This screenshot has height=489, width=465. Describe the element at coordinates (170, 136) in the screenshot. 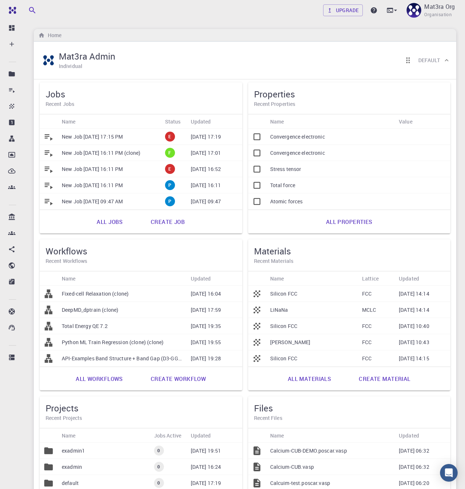

I see `span: E` at that location.